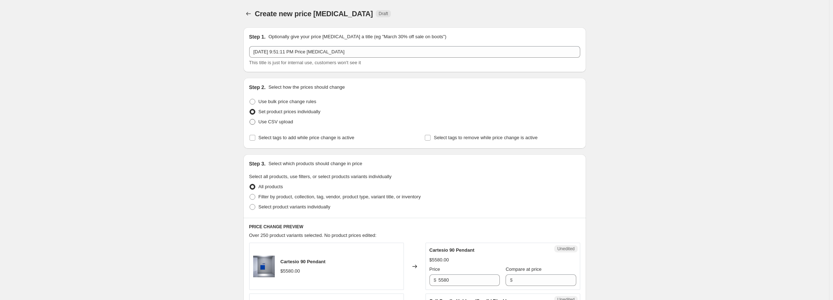  I want to click on span: Filter by product, collection, tag, vendor, product type, variant title, or inventory, so click(340, 197).